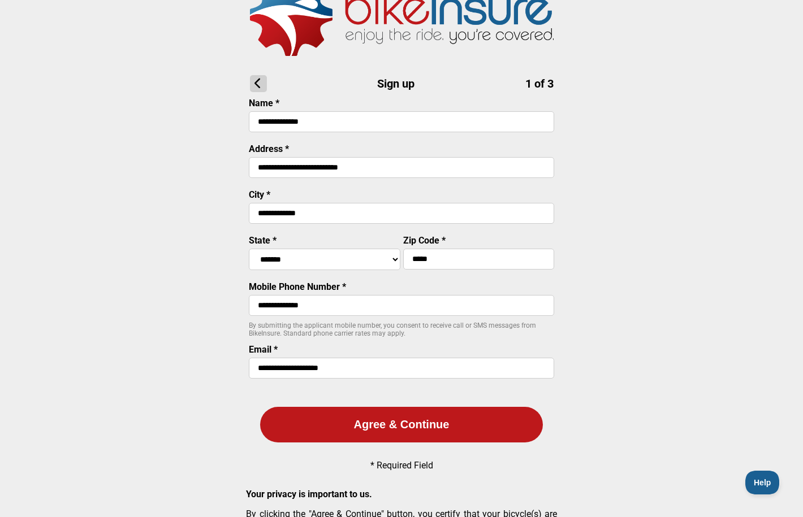 The height and width of the screenshot is (517, 803). I want to click on span: 1 of 3, so click(539, 84).